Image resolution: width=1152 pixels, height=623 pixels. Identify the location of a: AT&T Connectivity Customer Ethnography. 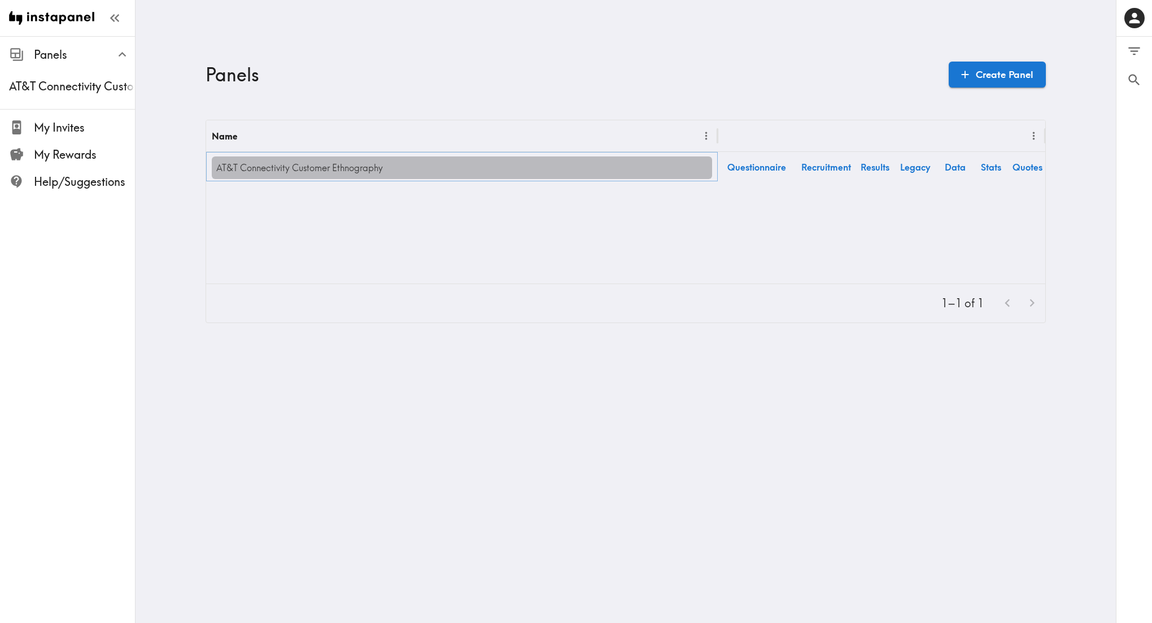
(462, 168).